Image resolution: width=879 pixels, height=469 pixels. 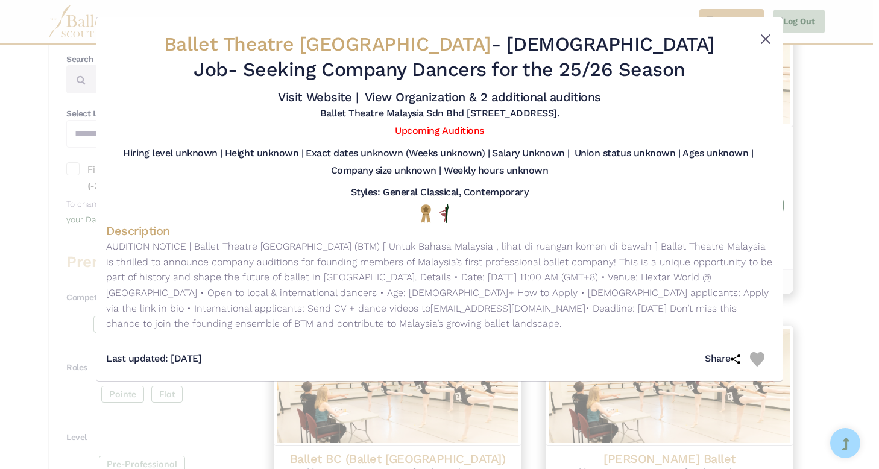 I want to click on h5: Union status unknown |, so click(x=627, y=153).